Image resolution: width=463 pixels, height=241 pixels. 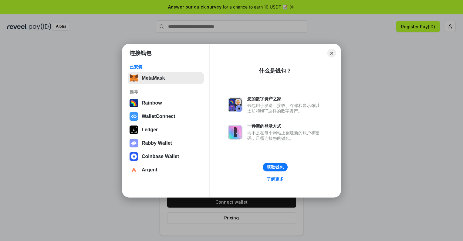 What do you see at coordinates (166, 78) in the screenshot?
I see `button: MetaMask` at bounding box center [166, 78].